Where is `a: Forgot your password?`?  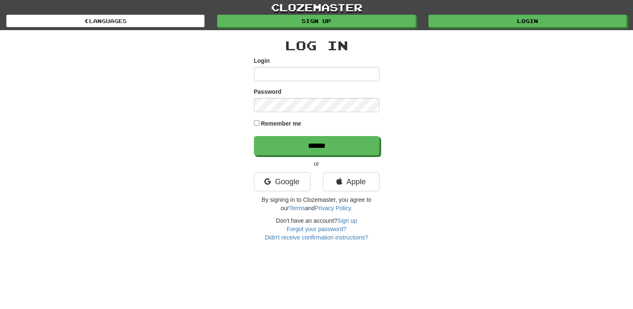
a: Forgot your password? is located at coordinates (316, 229).